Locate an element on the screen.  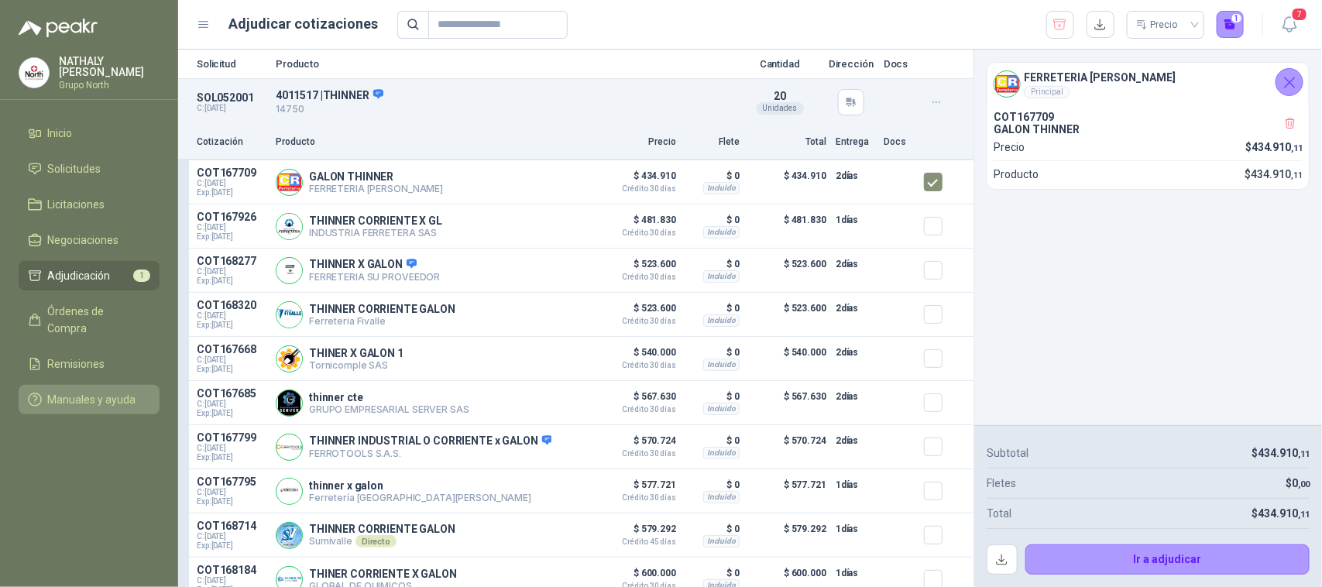
p: Fletes is located at coordinates (1001, 483).